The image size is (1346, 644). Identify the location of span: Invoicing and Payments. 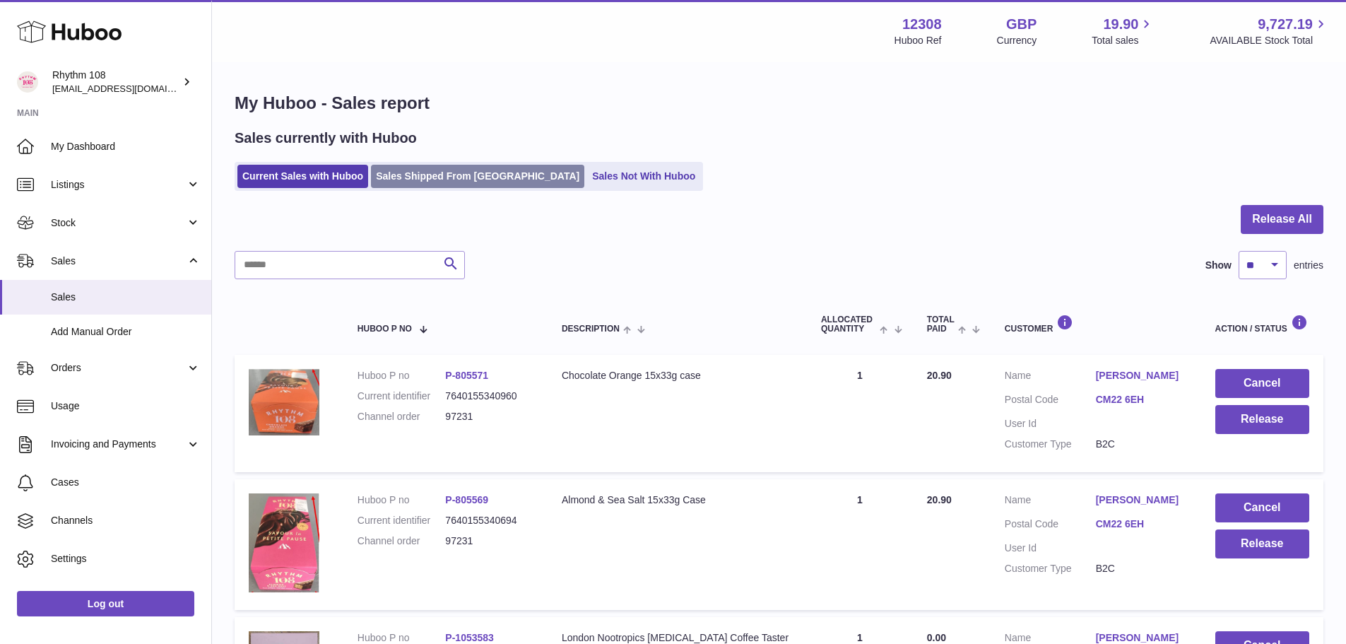
(118, 444).